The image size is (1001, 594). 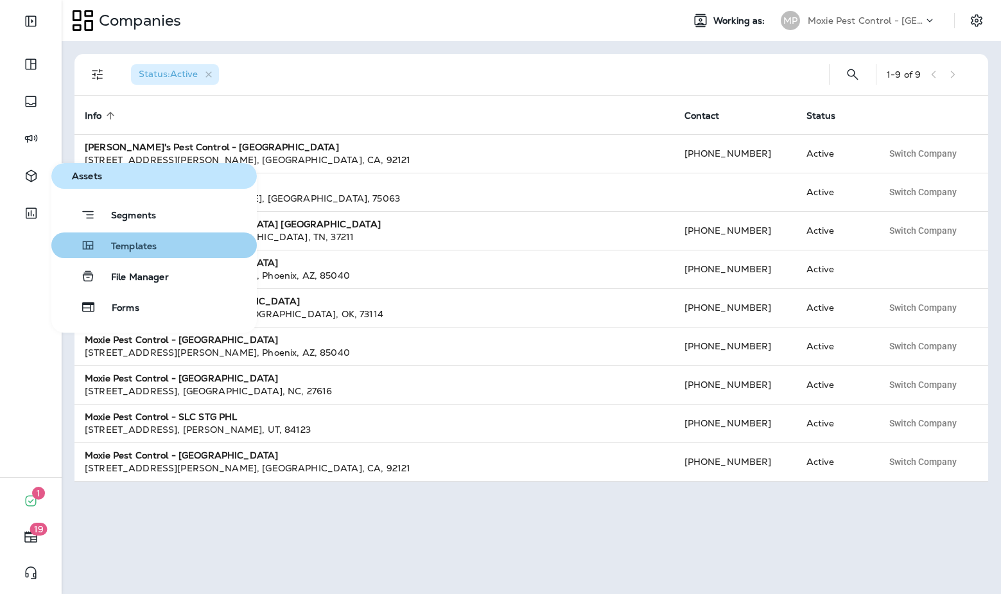 What do you see at coordinates (118, 308) in the screenshot?
I see `span: Forms` at bounding box center [118, 308].